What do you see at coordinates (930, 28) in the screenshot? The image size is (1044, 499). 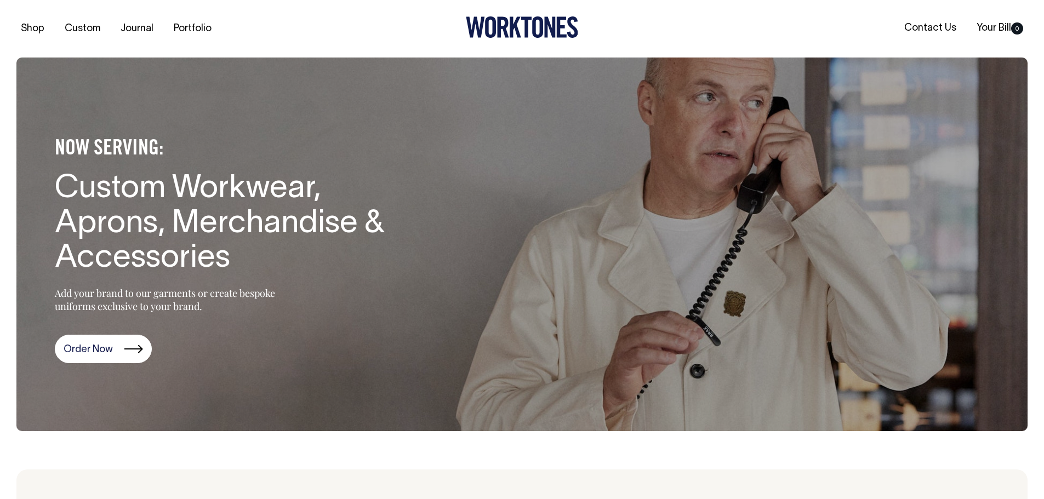 I see `a: Contact Us` at bounding box center [930, 28].